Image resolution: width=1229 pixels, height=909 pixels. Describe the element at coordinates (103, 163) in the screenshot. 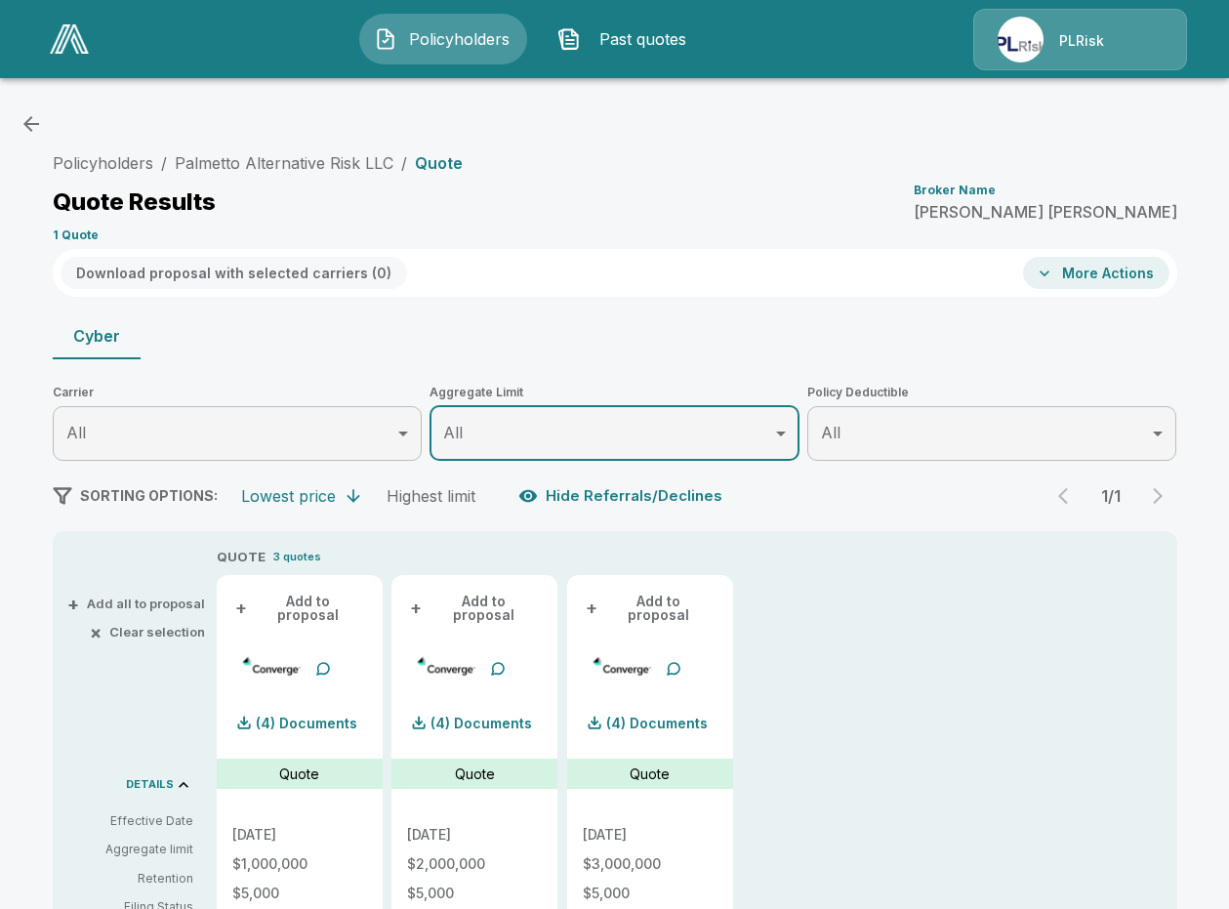

I see `a: Policyholders` at that location.